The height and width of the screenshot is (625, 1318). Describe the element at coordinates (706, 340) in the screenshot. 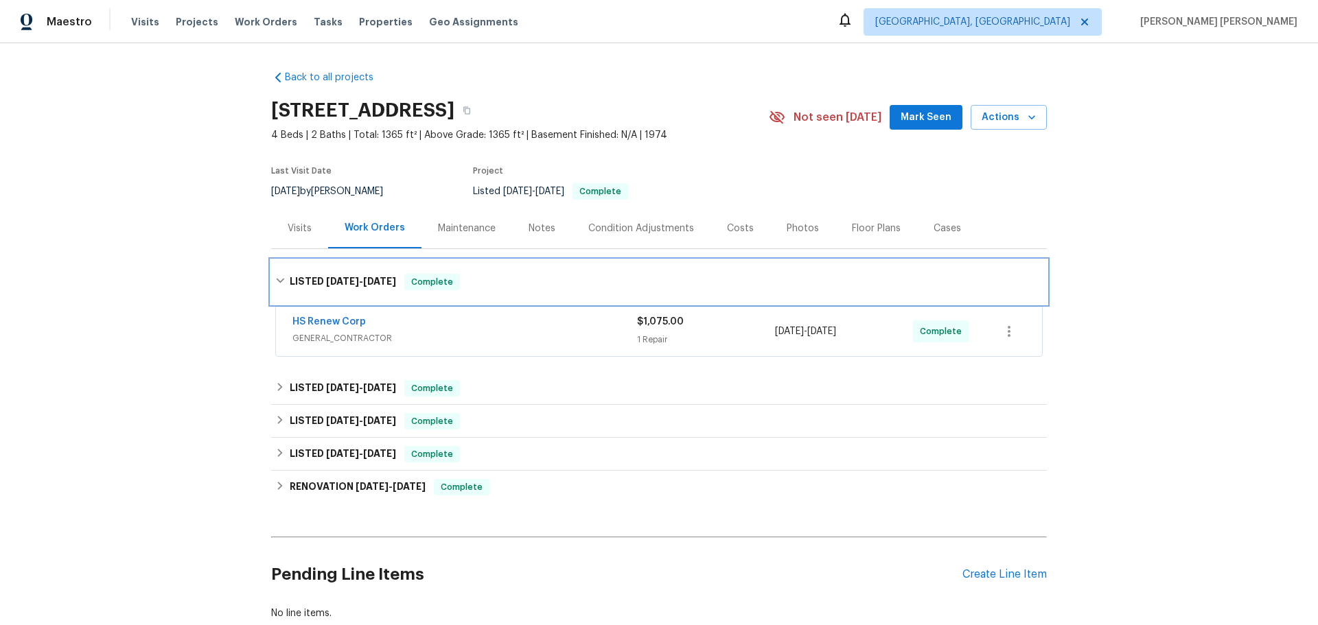

I see `div: 1 Repair` at that location.